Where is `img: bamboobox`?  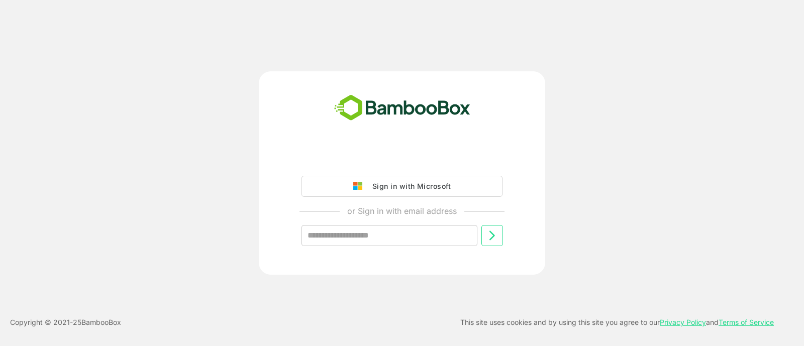
img: bamboobox is located at coordinates (402, 108).